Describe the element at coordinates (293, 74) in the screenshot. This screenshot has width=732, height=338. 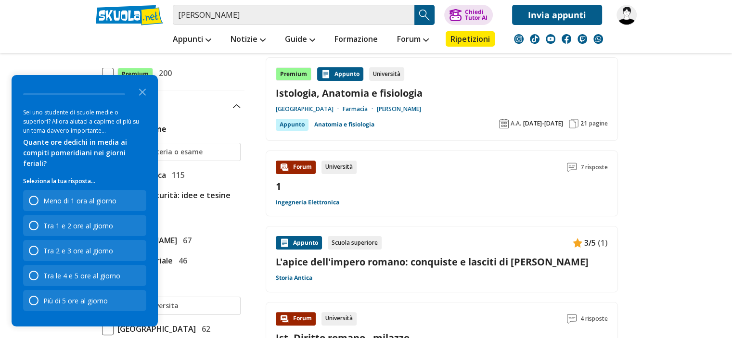
I see `div: Premium` at that location.